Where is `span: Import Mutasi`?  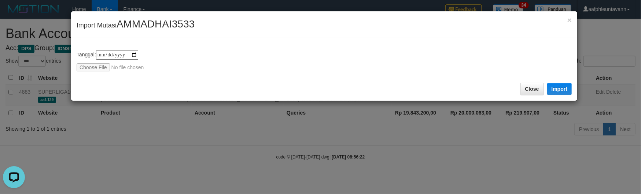
span: Import Mutasi is located at coordinates (136, 25).